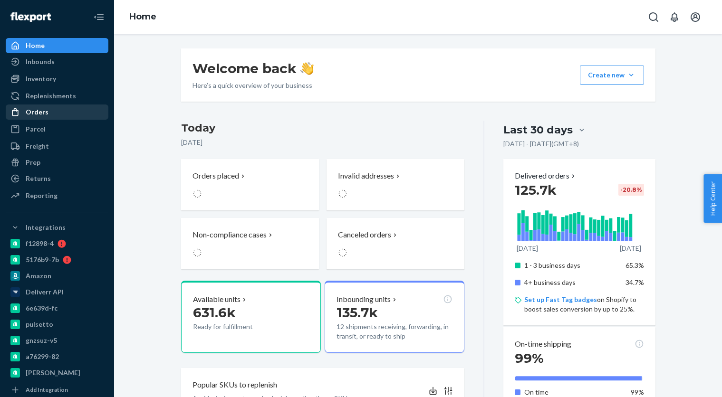  I want to click on div: gnzsuz-v5, so click(41, 341).